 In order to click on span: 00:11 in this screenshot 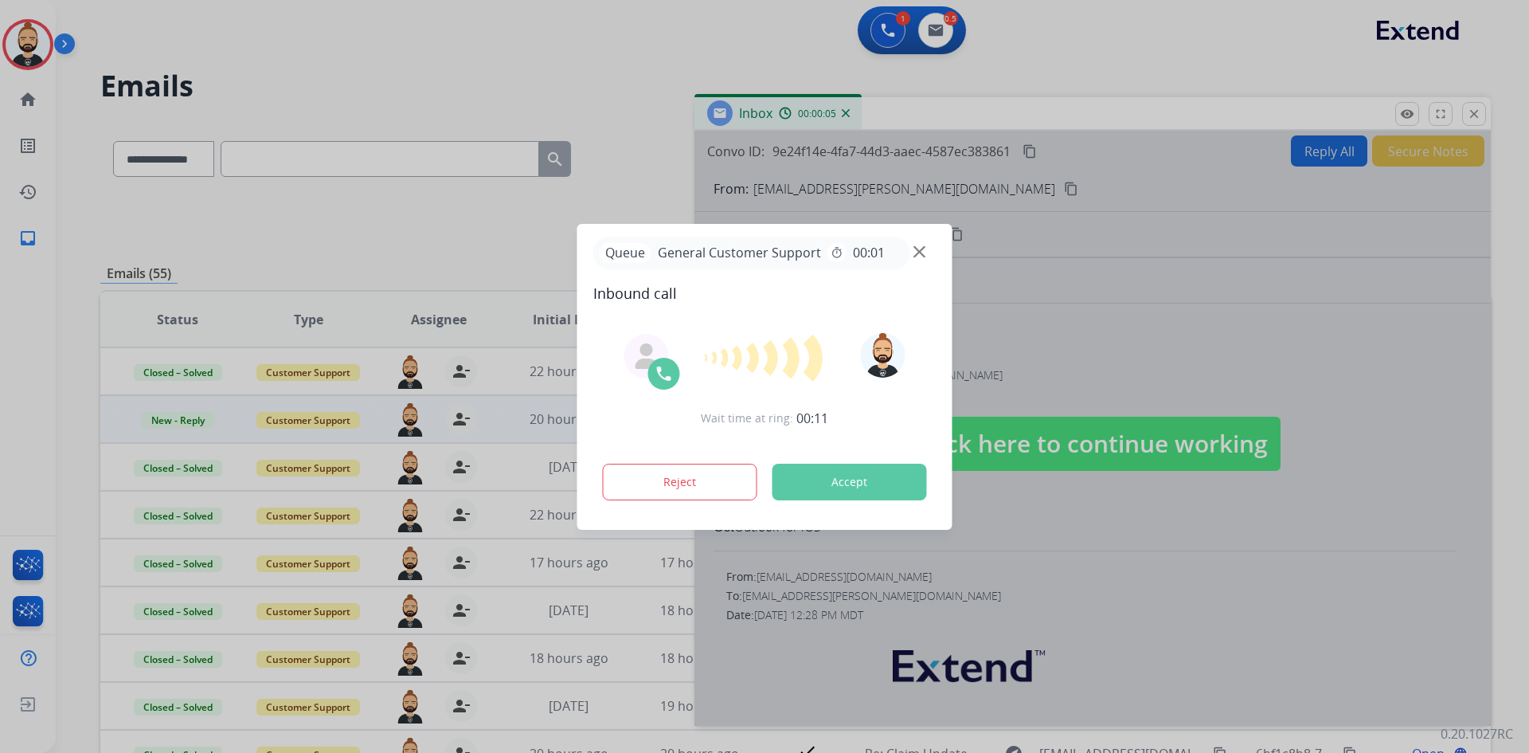, I will do `click(812, 418)`.